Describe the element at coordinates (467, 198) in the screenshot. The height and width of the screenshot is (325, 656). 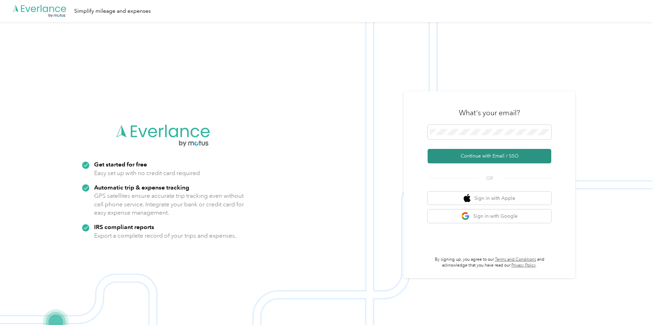
I see `img: apple logo` at that location.